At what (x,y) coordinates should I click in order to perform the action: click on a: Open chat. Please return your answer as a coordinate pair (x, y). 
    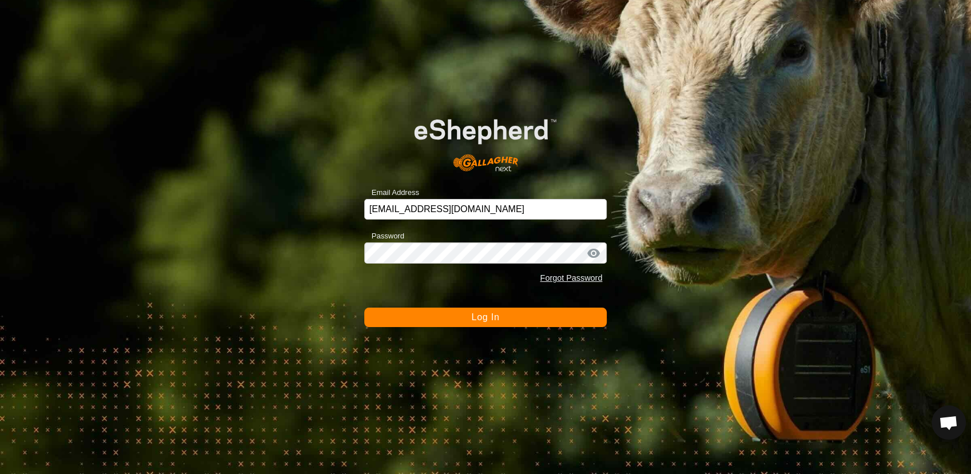
    Looking at the image, I should click on (949, 423).